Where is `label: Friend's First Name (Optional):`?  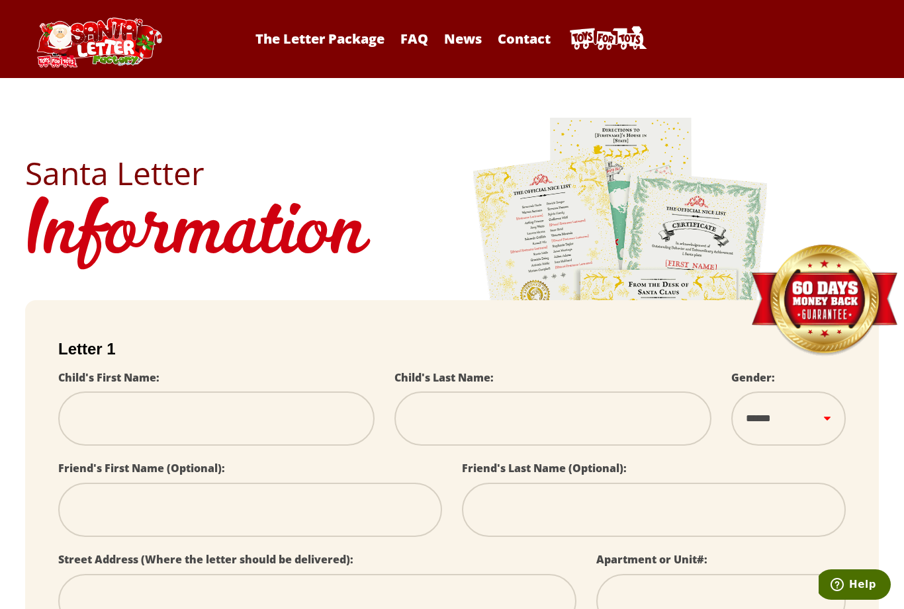
label: Friend's First Name (Optional): is located at coordinates (142, 469).